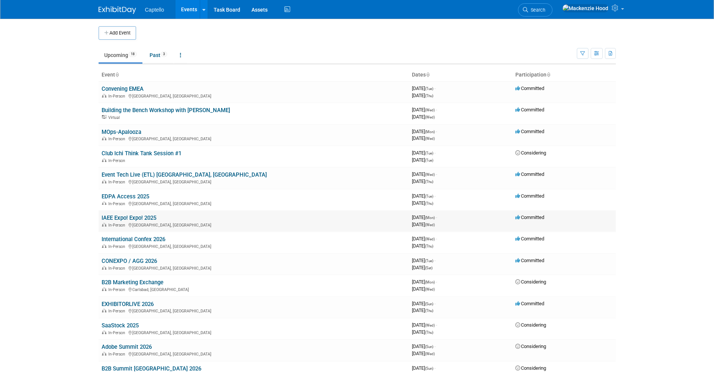  What do you see at coordinates (133, 239) in the screenshot?
I see `a: International Confex 2026` at bounding box center [133, 239].